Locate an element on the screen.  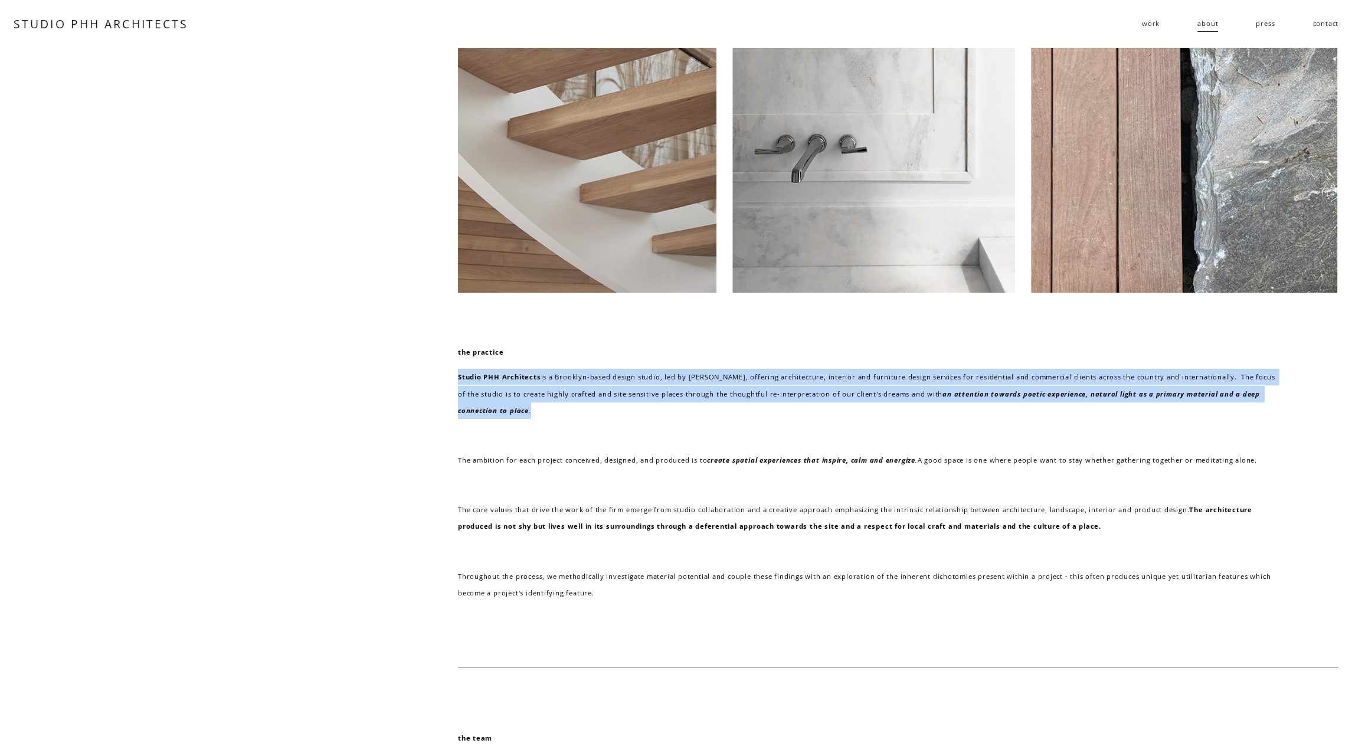
a: STUDIO PHH ARCHITECTS is located at coordinates (101, 24).